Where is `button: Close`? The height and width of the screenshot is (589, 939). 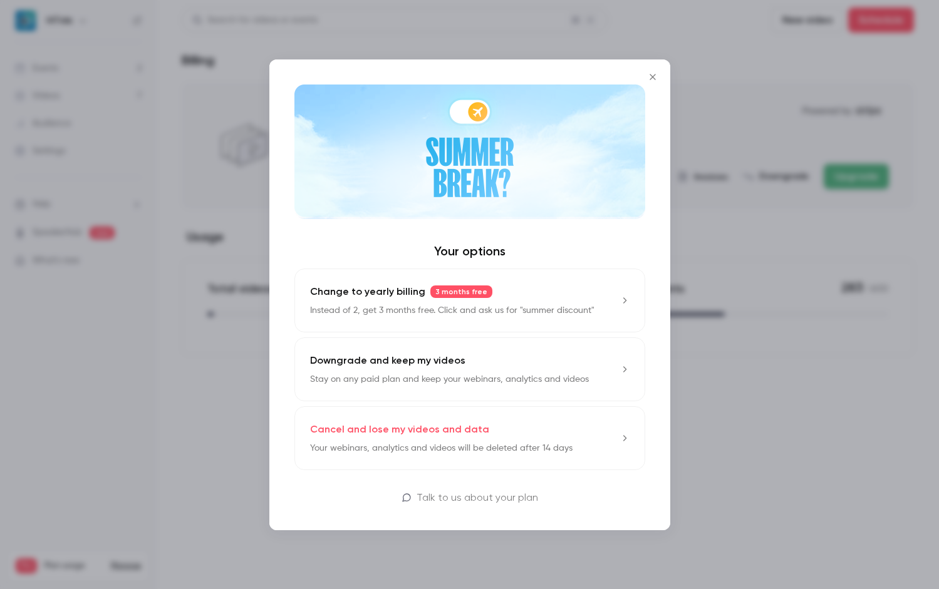
button: Close is located at coordinates (653, 77).